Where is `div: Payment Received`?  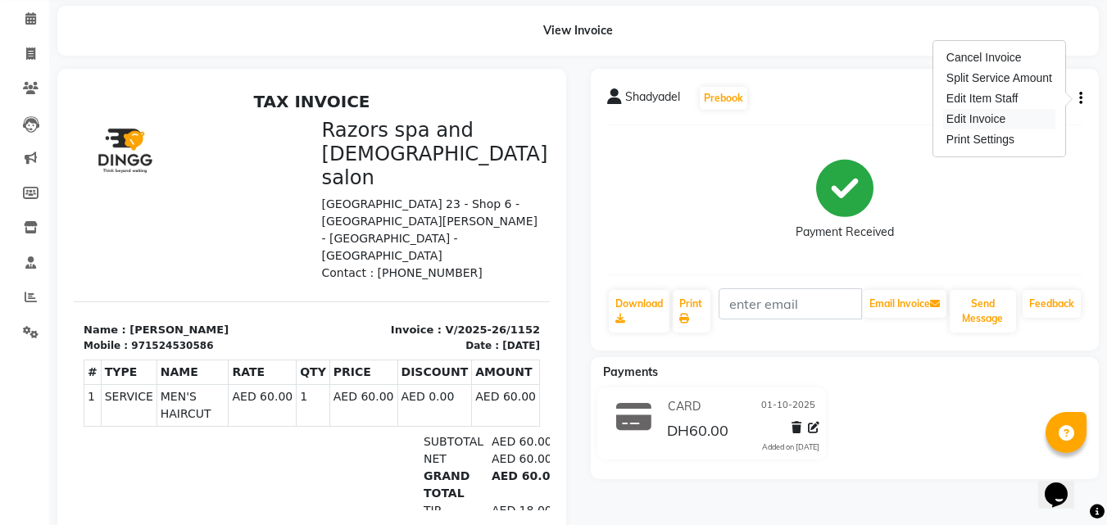
div: Payment Received is located at coordinates (845, 232).